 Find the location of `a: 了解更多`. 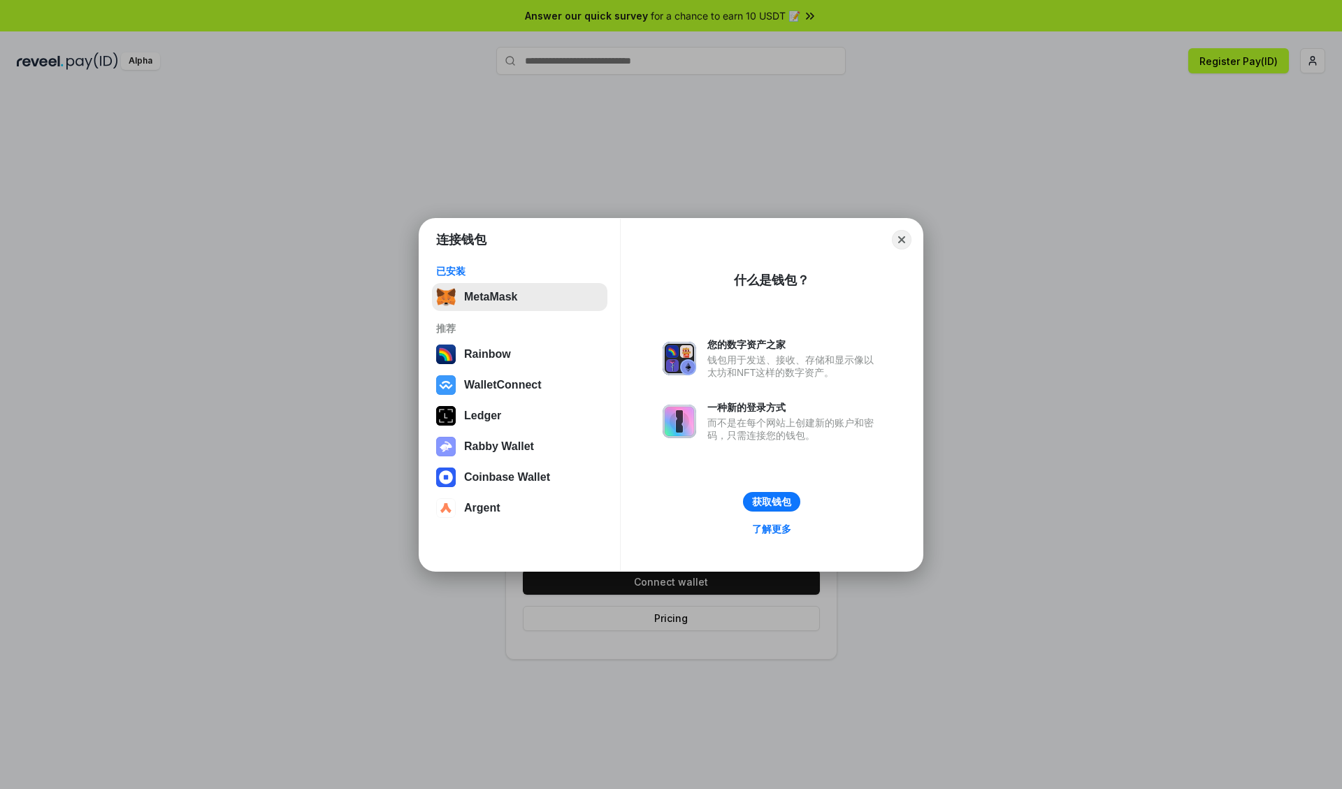

a: 了解更多 is located at coordinates (772, 529).